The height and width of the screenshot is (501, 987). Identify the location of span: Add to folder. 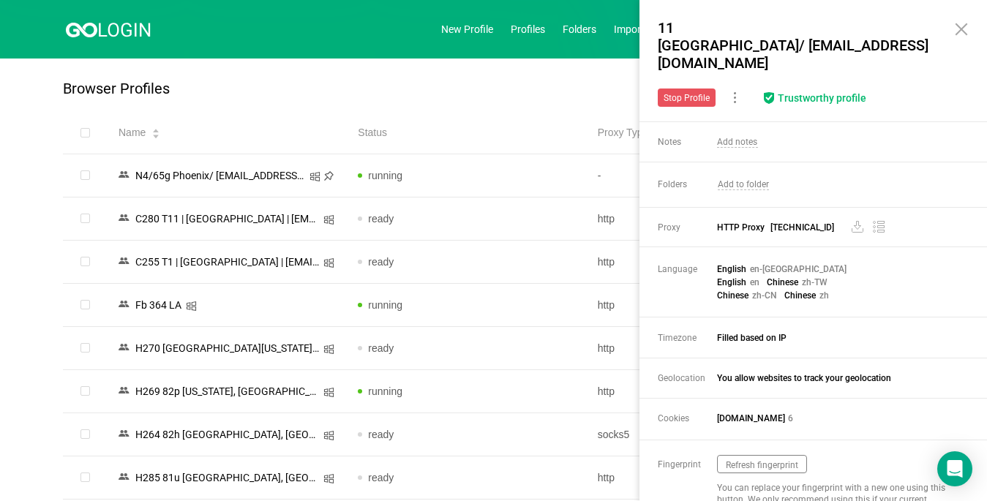
(743, 184).